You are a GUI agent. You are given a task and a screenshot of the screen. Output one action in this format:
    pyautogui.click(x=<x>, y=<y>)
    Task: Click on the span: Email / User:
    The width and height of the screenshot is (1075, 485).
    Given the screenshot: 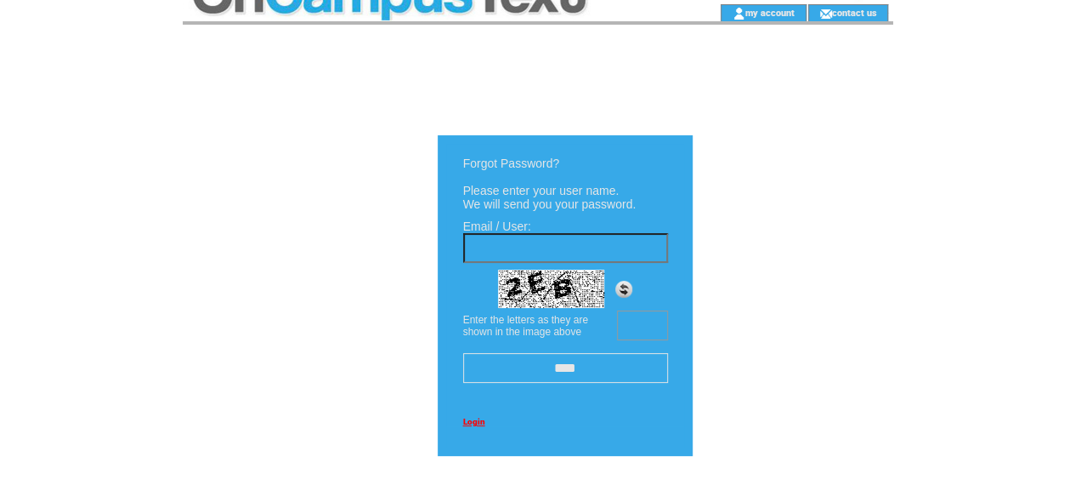 What is the action you would take?
    pyautogui.click(x=497, y=226)
    